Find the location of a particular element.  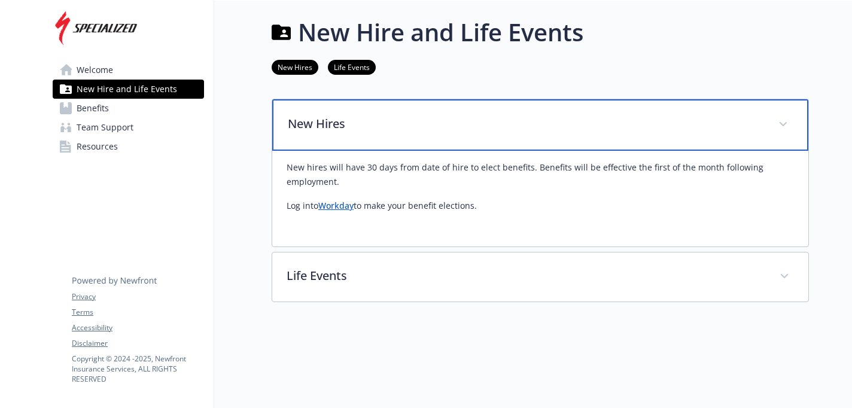

h1: New Hire and Life Events is located at coordinates (440, 32).